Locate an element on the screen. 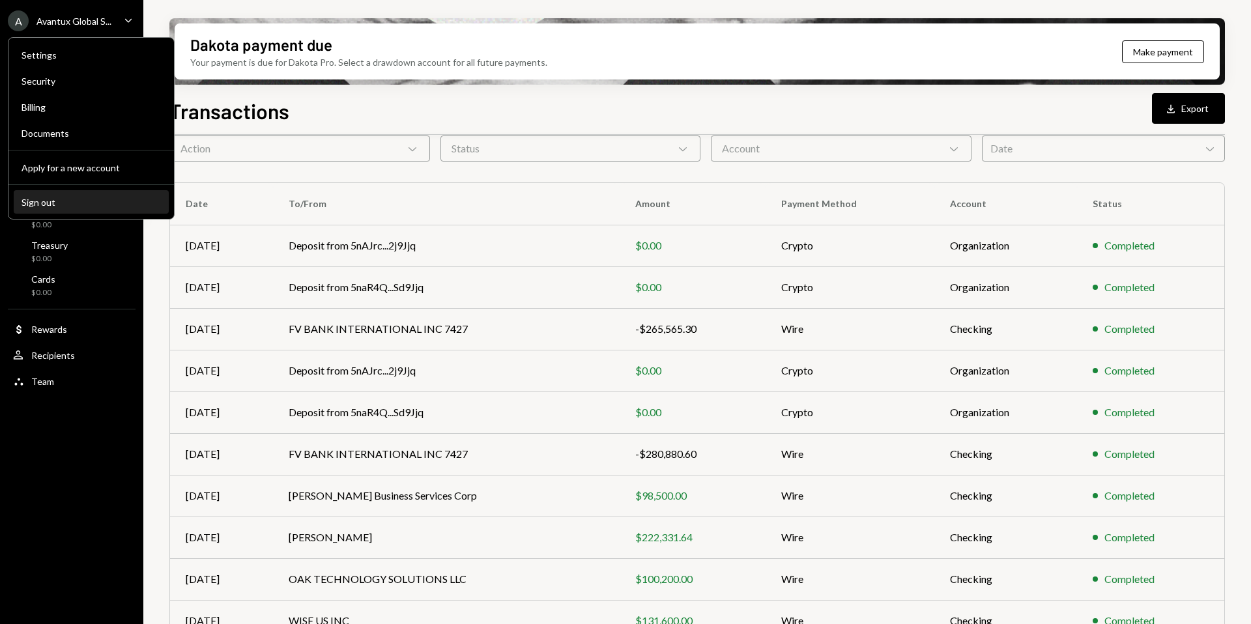  div: Cards is located at coordinates (43, 279).